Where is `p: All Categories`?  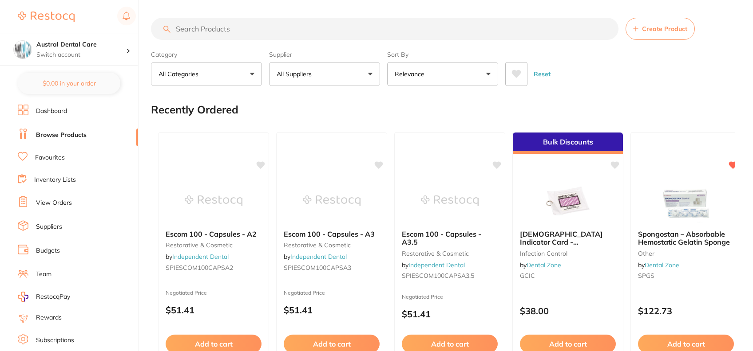
p: All Categories is located at coordinates (180, 74).